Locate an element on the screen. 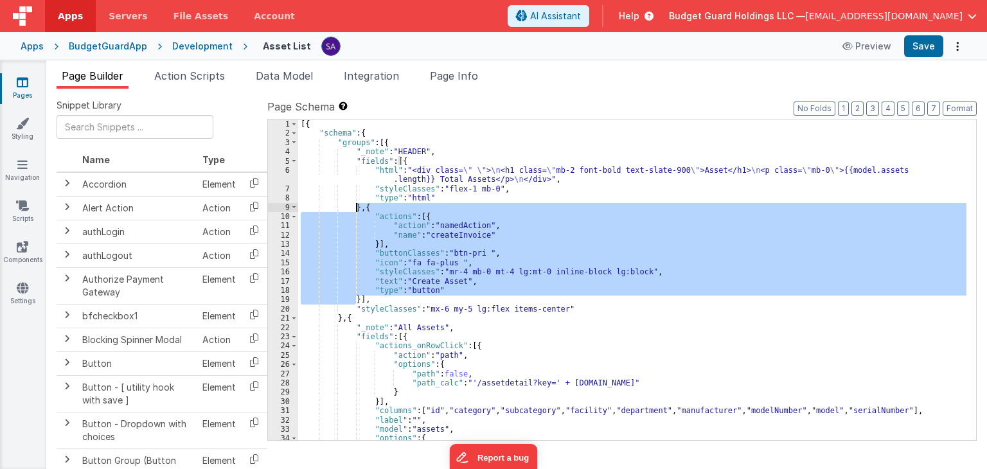  div: 2 is located at coordinates (283, 133).